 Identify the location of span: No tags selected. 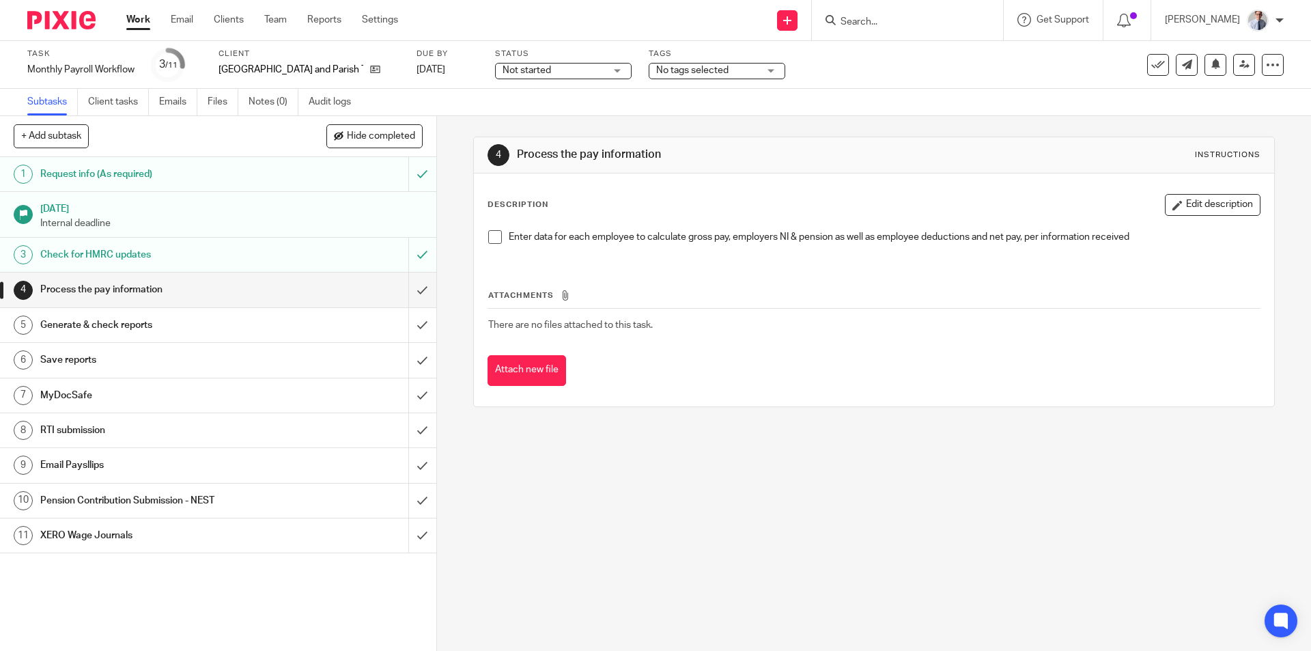
(692, 70).